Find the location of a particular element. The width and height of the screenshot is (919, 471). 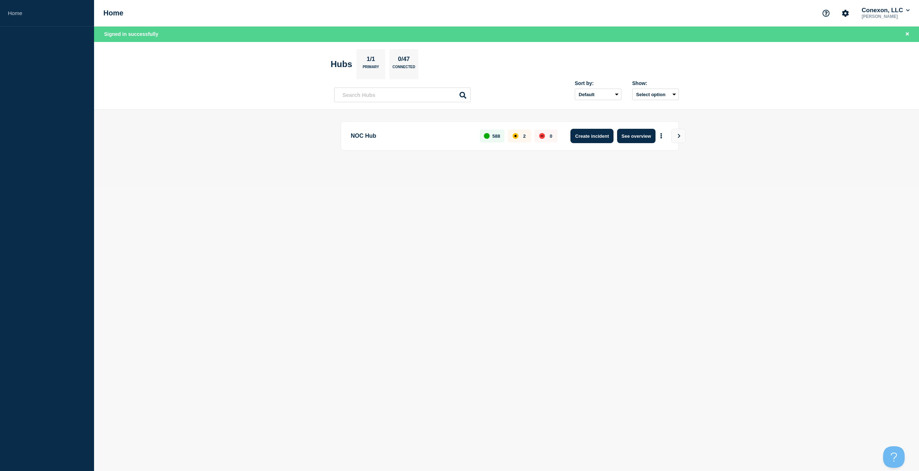

p: 0 is located at coordinates (551, 136).